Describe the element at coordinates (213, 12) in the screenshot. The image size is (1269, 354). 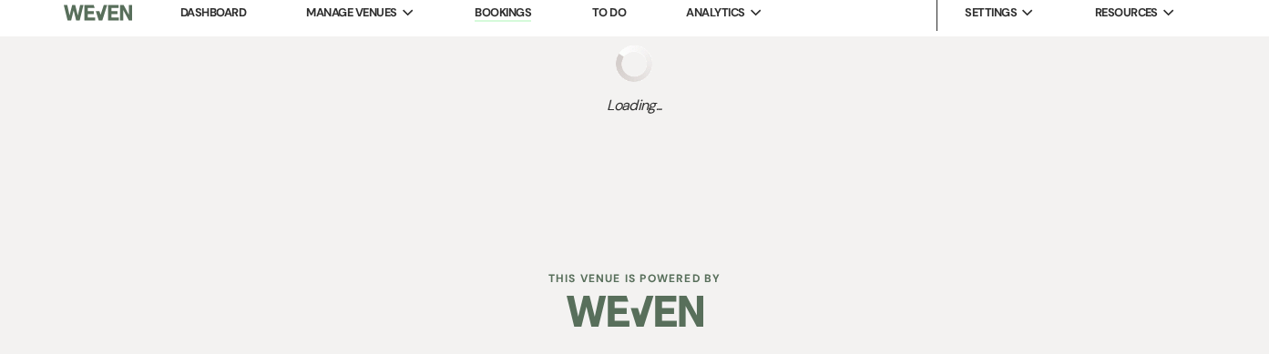
I see `a: Dashboard` at that location.